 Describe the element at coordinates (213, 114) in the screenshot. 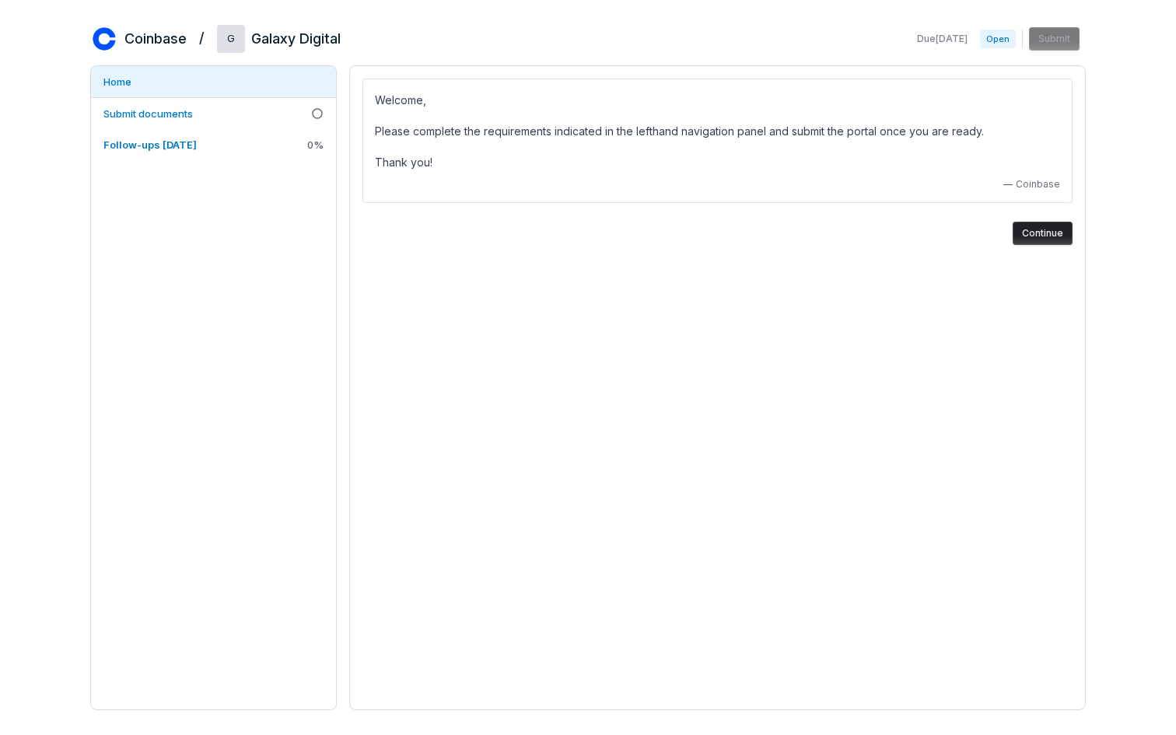

I see `a: Submit documents` at that location.